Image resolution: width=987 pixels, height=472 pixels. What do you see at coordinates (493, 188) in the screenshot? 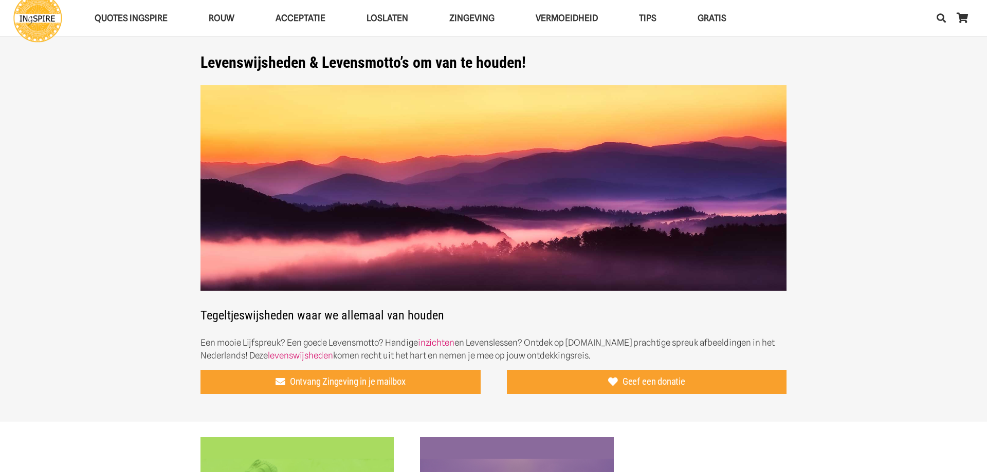
I see `img: Tegeltjes wijsheden die inspireren! - kijk op ingspire.nl` at bounding box center [493, 188].